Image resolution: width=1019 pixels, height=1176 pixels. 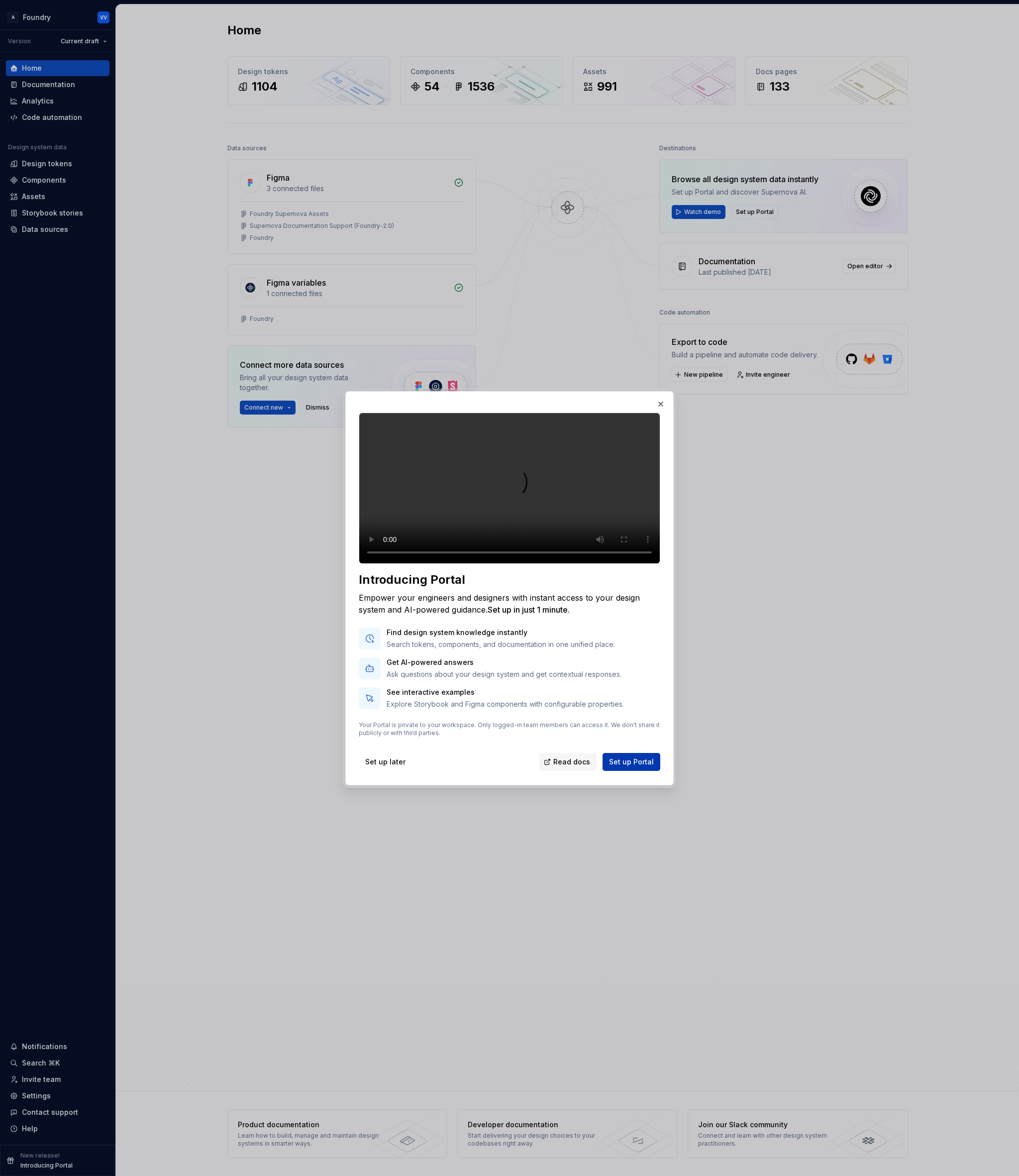 I want to click on span: Set up later, so click(x=385, y=762).